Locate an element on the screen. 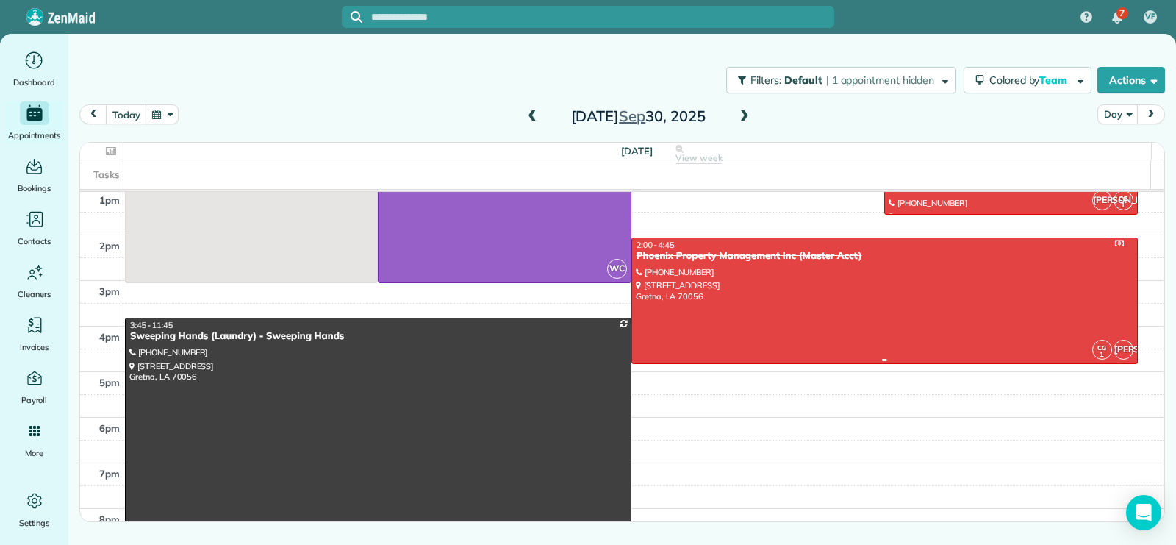 This screenshot has height=545, width=1176. span: WC is located at coordinates (617, 268).